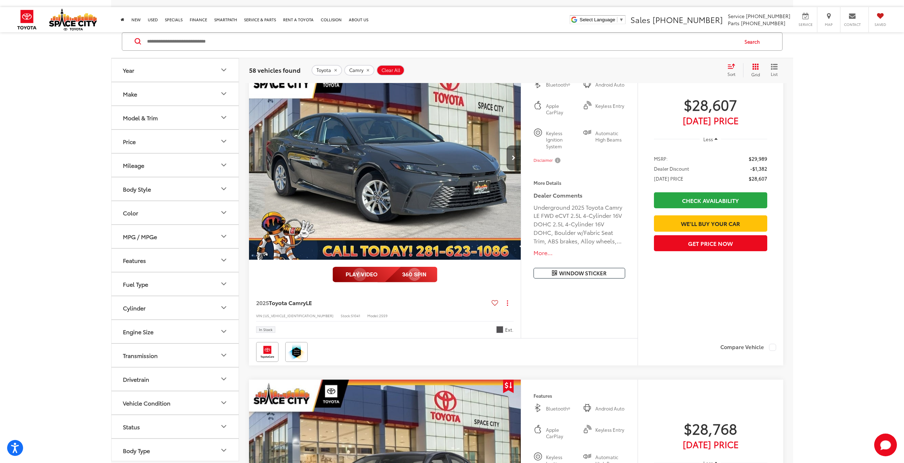 The height and width of the screenshot is (463, 904). Describe the element at coordinates (383, 316) in the screenshot. I see `span: 2559` at that location.